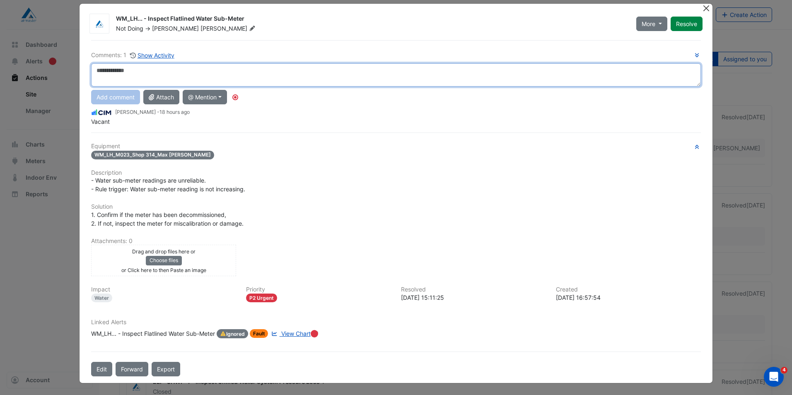 The height and width of the screenshot is (395, 792). What do you see at coordinates (99, 24) in the screenshot?
I see `img: Airmaster Australia` at bounding box center [99, 24].